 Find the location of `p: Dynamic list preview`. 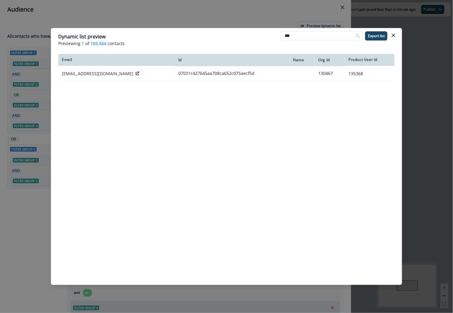

p: Dynamic list preview is located at coordinates (82, 37).